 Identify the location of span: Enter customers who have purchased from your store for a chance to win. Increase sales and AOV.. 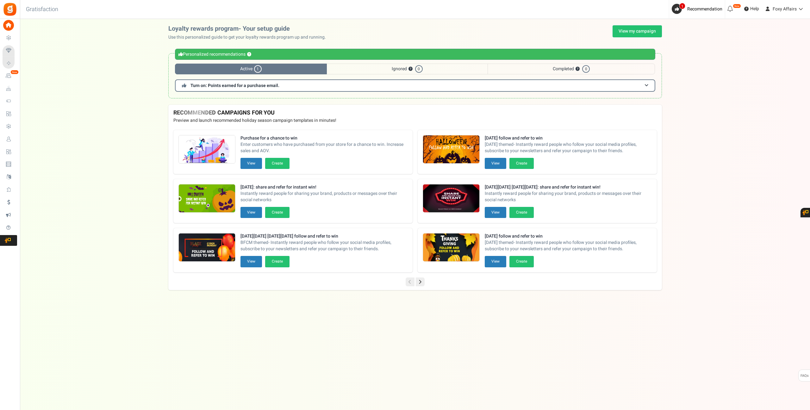
(324, 148).